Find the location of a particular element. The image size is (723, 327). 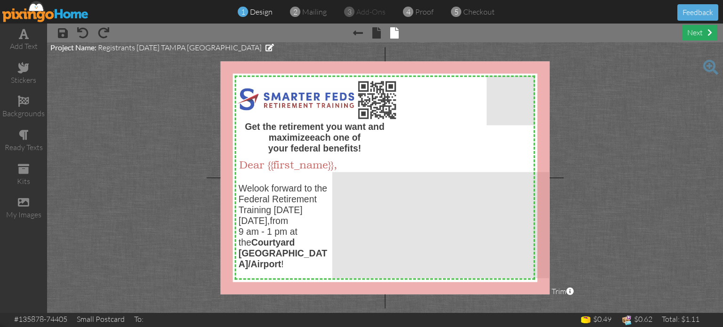

span: design is located at coordinates (261, 12).